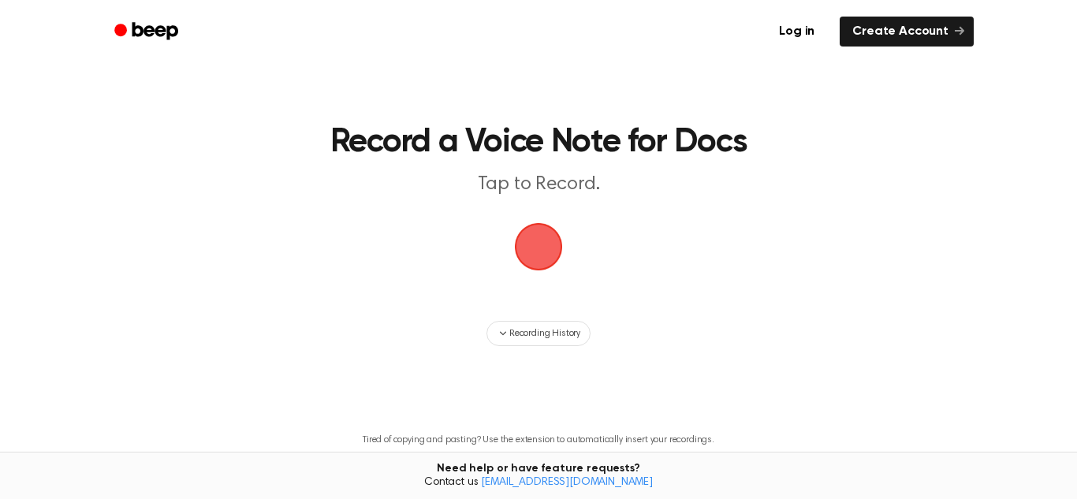 This screenshot has height=499, width=1077. Describe the element at coordinates (796, 32) in the screenshot. I see `a: Log in` at that location.